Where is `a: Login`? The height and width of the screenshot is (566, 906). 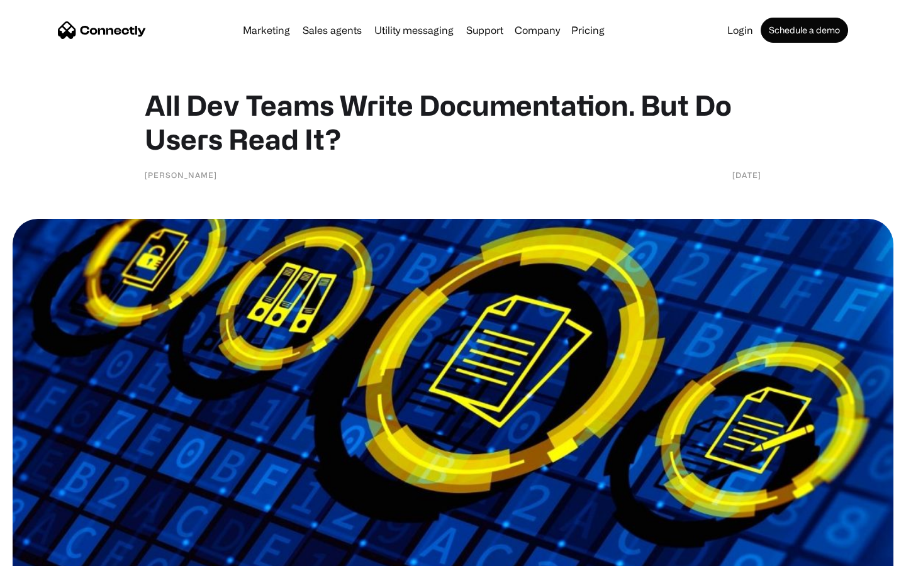 a: Login is located at coordinates (740, 30).